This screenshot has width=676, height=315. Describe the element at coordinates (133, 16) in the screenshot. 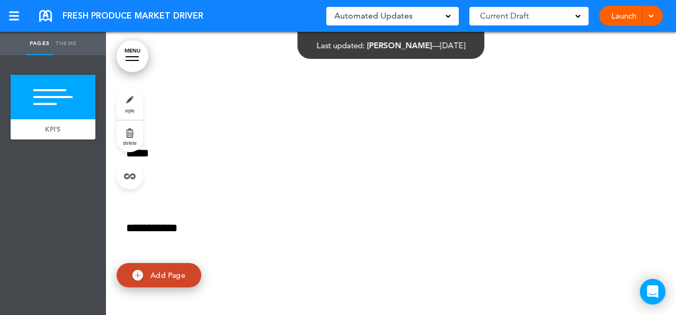

I see `span: FRESH PRODUCE MARKET DRIVER` at that location.